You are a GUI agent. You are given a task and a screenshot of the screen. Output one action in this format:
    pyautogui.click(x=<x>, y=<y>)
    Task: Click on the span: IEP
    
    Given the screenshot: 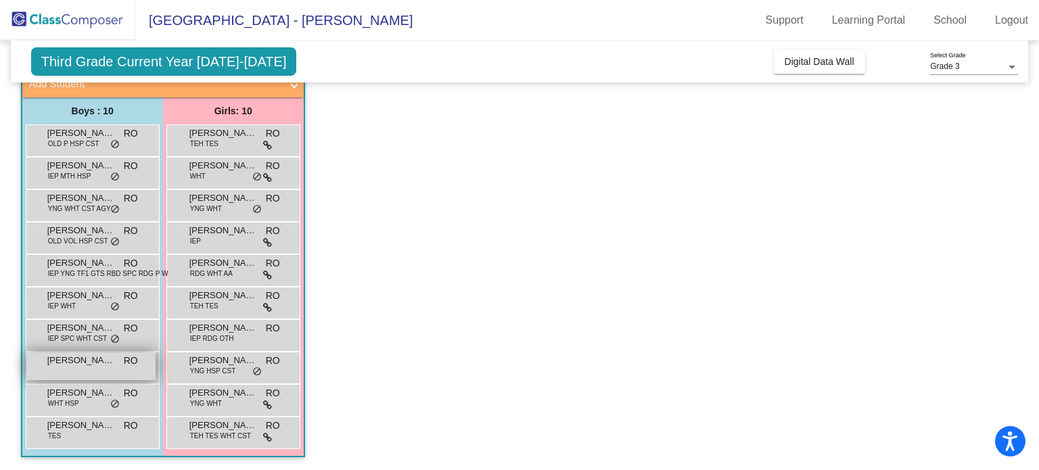 What is the action you would take?
    pyautogui.click(x=196, y=241)
    